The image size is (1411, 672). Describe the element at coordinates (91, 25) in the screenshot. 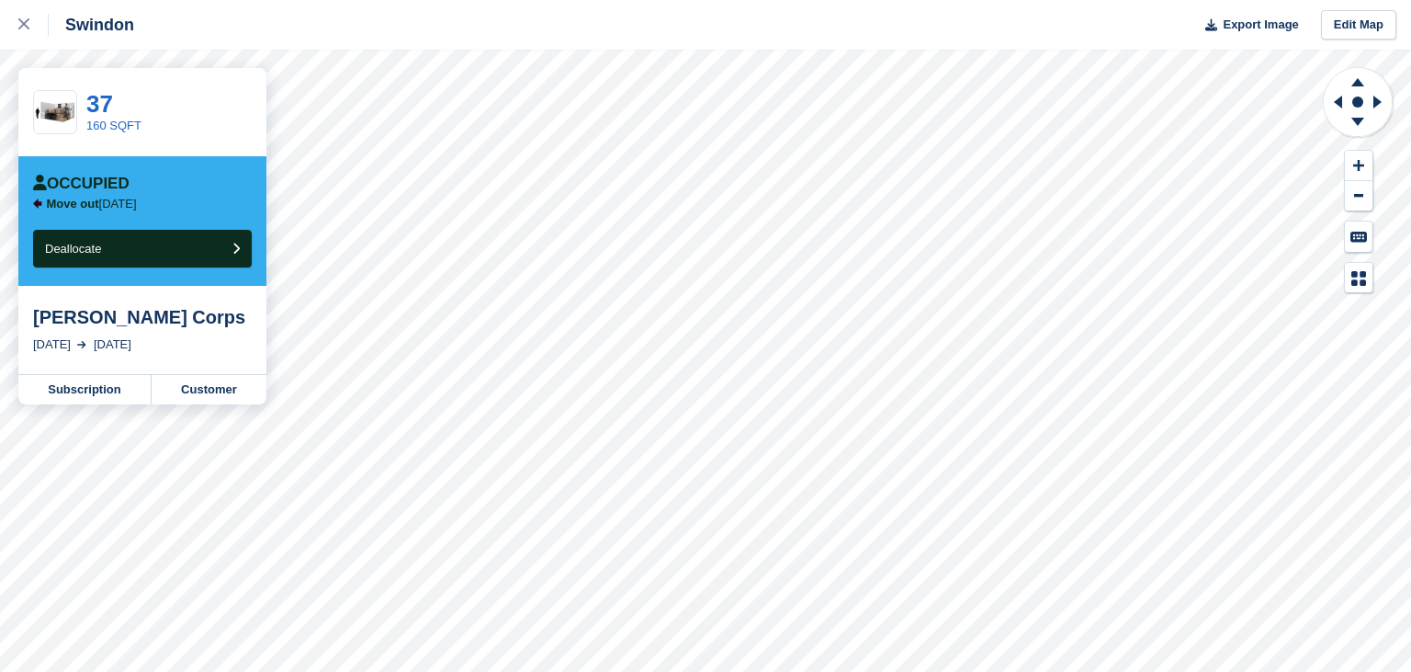

I see `div: Swindon` at that location.